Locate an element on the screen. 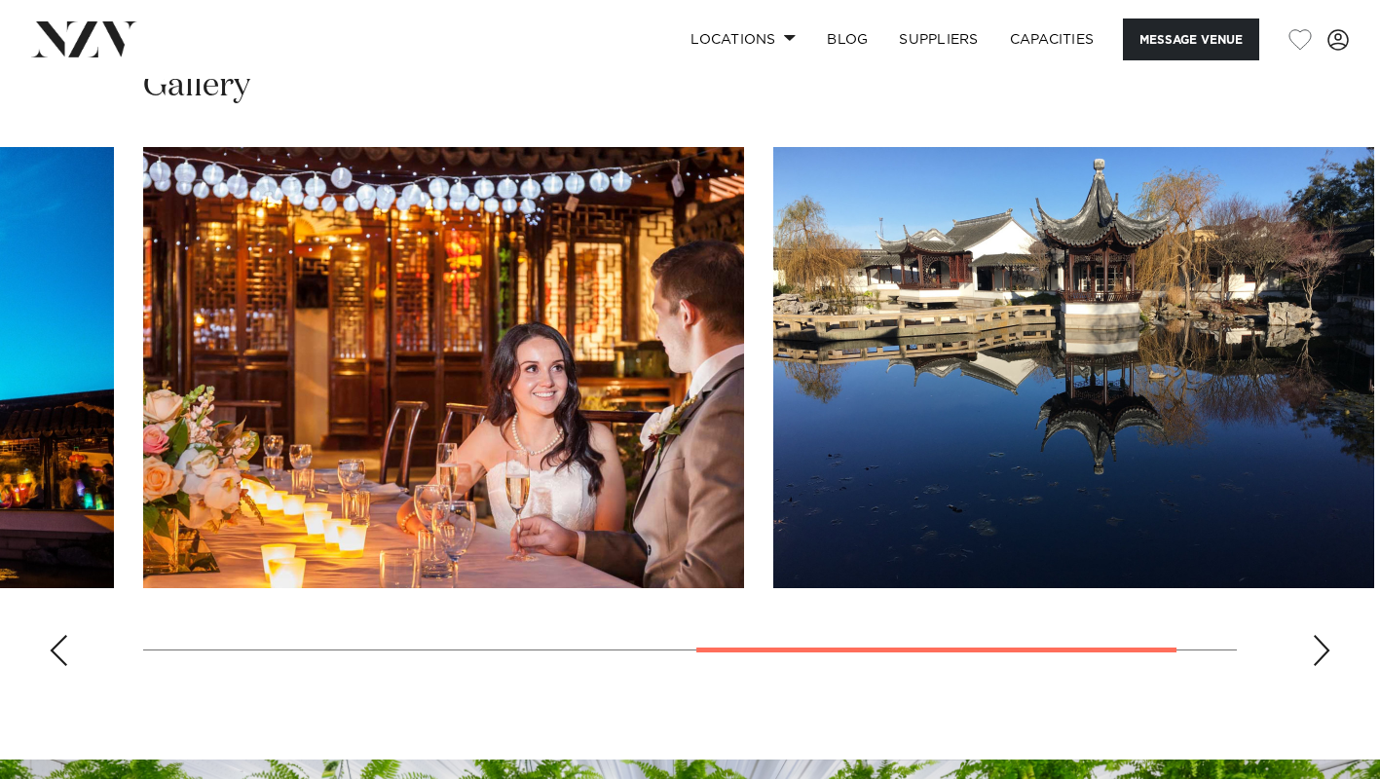  a: BLOG is located at coordinates (847, 39).